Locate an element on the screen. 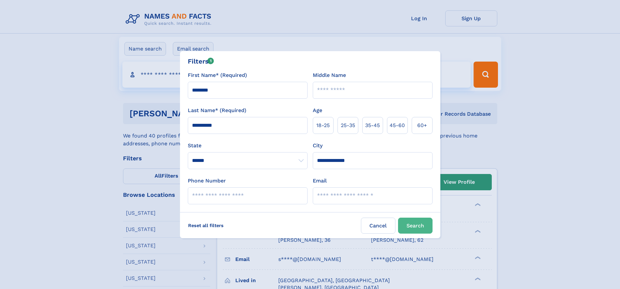  label: Last Name* (Required) is located at coordinates (217, 110).